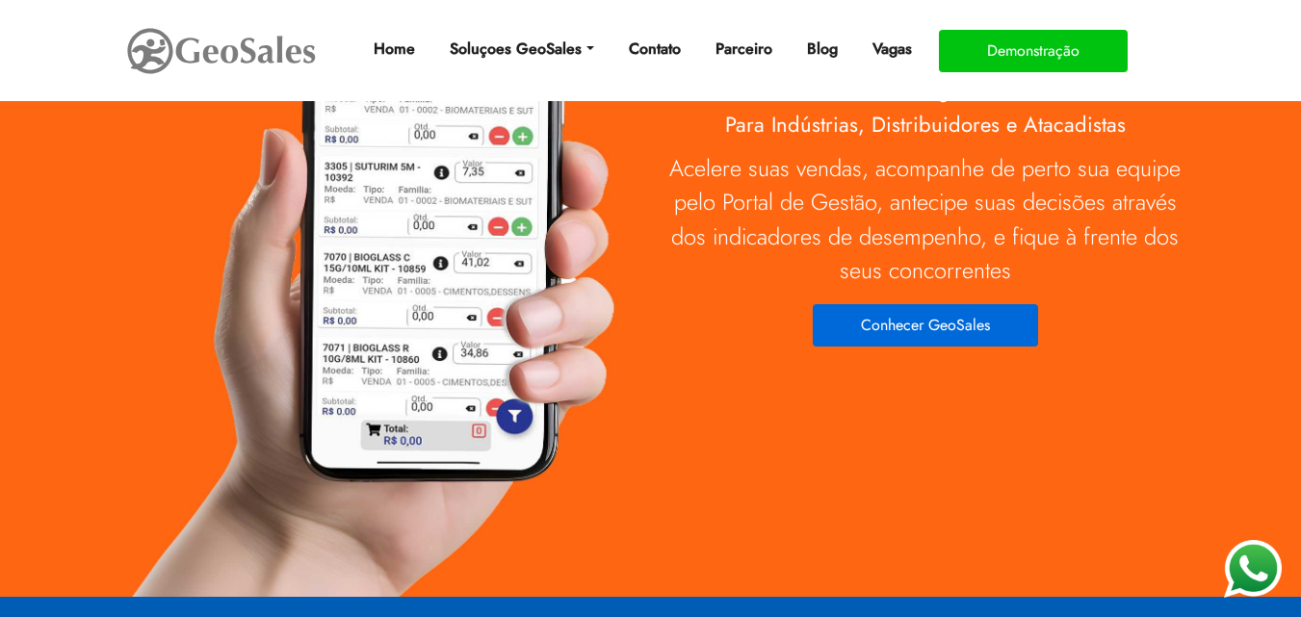  What do you see at coordinates (394, 49) in the screenshot?
I see `a: Home` at bounding box center [394, 49].